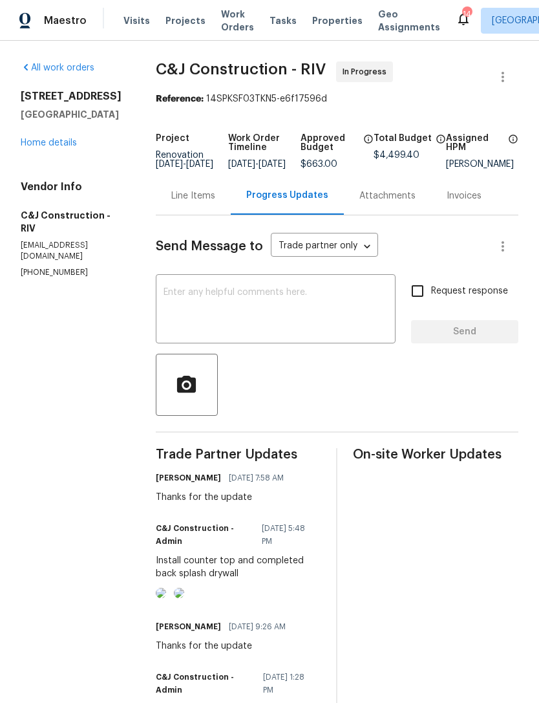 Image resolution: width=539 pixels, height=703 pixels. Describe the element at coordinates (48, 143) in the screenshot. I see `a: Home details` at that location.